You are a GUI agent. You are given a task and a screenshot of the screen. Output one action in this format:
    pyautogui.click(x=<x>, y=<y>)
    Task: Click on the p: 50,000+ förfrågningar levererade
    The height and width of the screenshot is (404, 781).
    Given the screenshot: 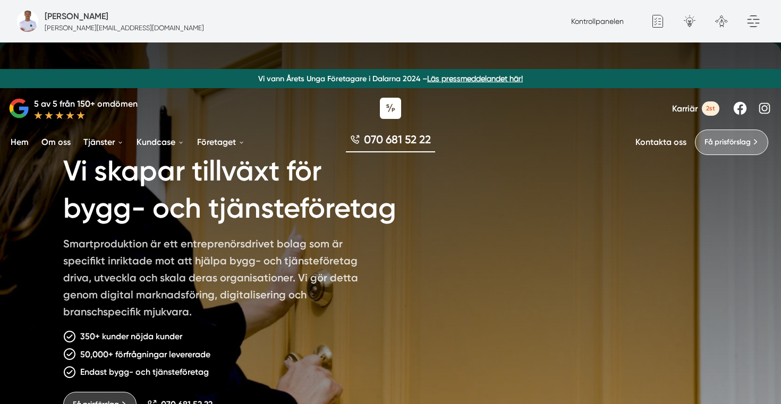 What is the action you would take?
    pyautogui.click(x=145, y=354)
    